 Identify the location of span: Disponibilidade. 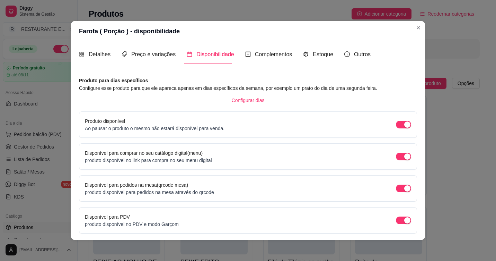
(215, 54).